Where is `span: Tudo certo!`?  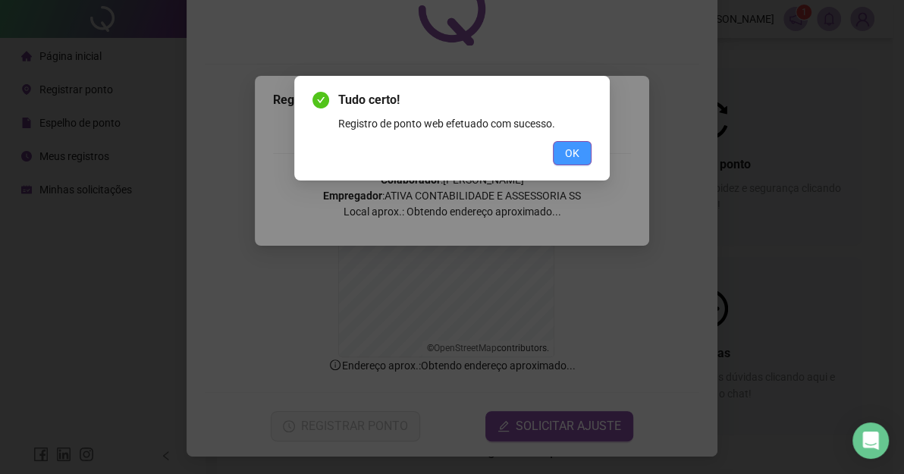
span: Tudo certo! is located at coordinates (465, 100).